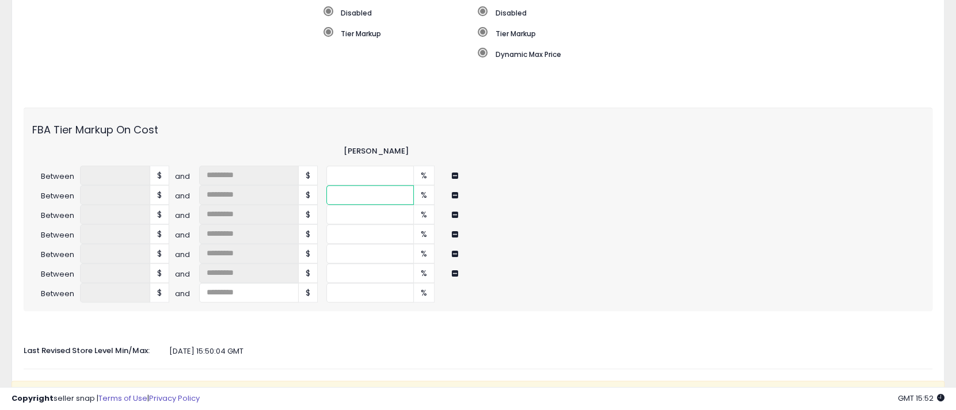  What do you see at coordinates (92, 349) in the screenshot?
I see `label: Last Revised Store Level Min/Max:` at bounding box center [92, 349].